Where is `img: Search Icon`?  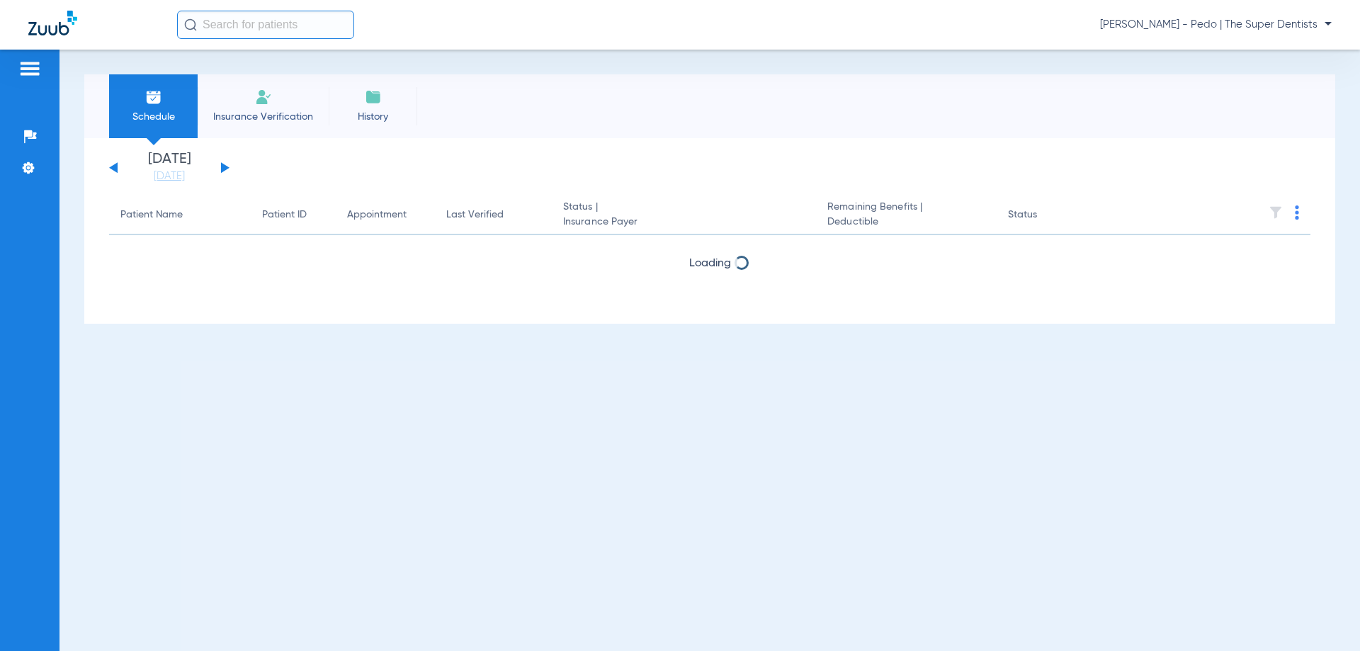
img: Search Icon is located at coordinates (191, 25).